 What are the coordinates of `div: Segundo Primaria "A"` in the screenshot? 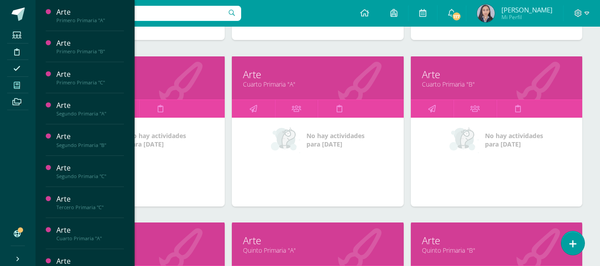 It's located at (90, 114).